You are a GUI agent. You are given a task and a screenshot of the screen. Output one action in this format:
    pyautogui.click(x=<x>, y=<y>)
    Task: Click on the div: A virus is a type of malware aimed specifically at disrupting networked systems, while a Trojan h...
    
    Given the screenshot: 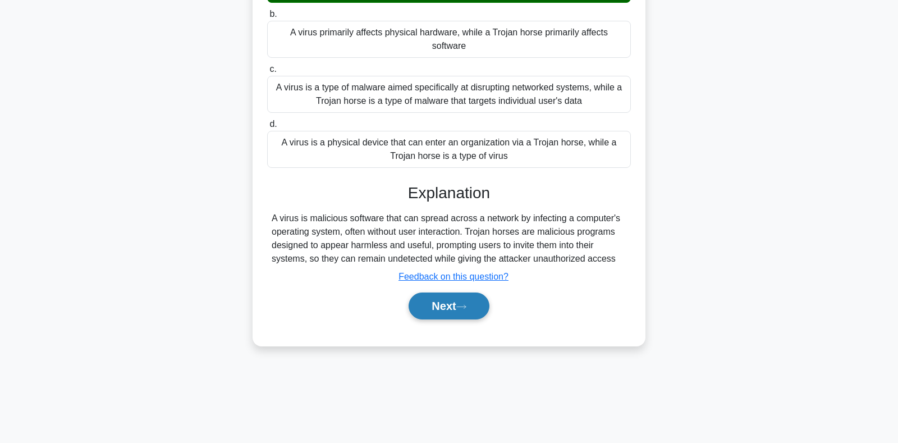 What is the action you would take?
    pyautogui.click(x=449, y=94)
    